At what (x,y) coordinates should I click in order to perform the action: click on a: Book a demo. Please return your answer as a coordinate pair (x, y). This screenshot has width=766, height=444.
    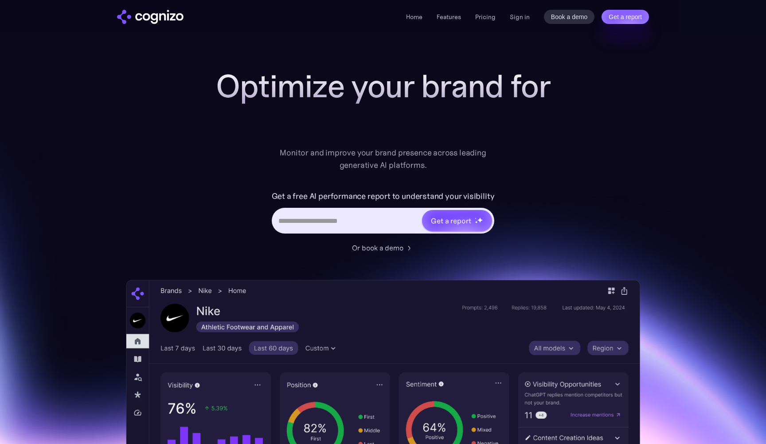
    Looking at the image, I should click on (570, 17).